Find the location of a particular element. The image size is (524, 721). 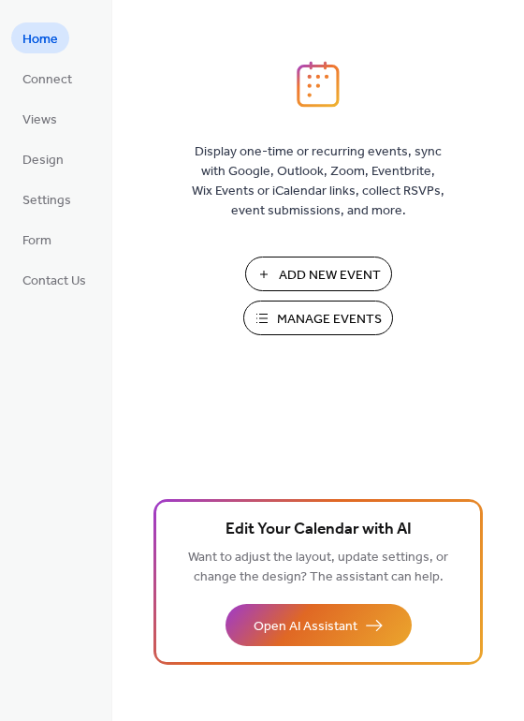

a: Form is located at coordinates (37, 239).